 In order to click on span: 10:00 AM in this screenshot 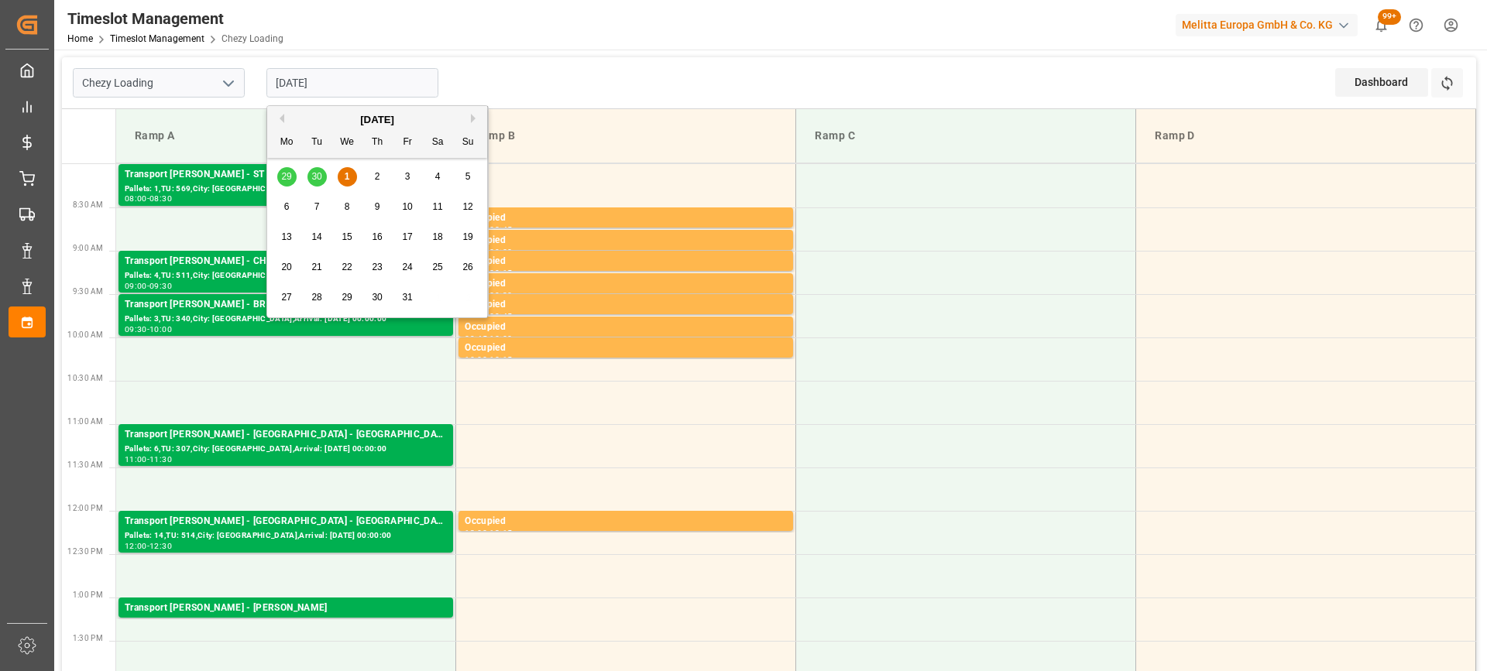, I will do `click(85, 334)`.